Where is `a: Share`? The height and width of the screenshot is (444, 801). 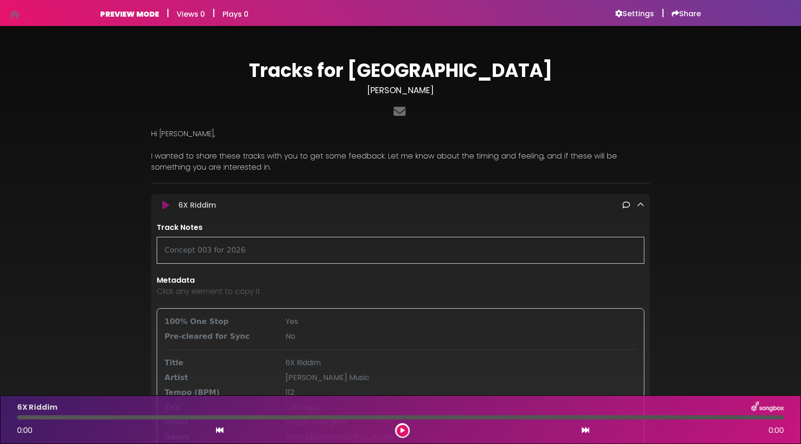 a: Share is located at coordinates (686, 14).